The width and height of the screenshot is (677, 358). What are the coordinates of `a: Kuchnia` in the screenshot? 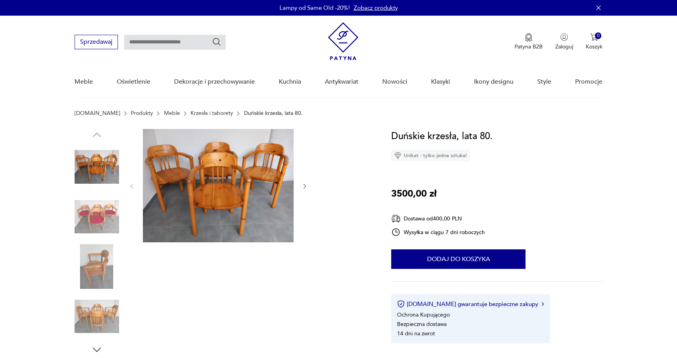 It's located at (290, 82).